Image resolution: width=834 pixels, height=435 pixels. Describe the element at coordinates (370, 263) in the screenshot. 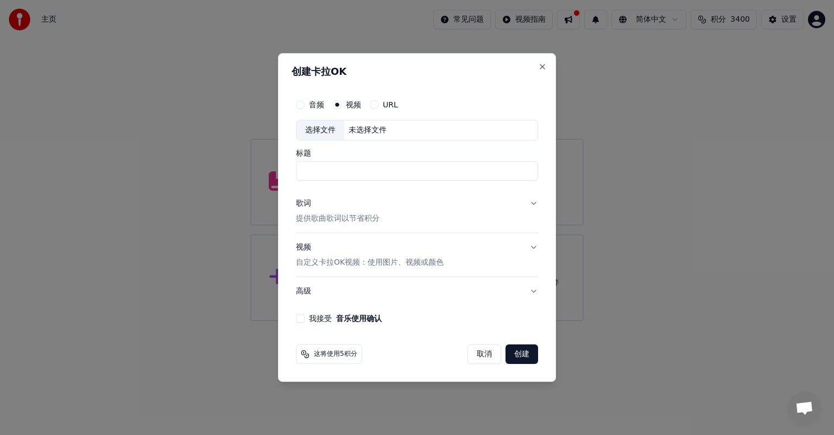

I see `p: 自定义卡拉OK视频：使用图片、视频或颜色` at that location.